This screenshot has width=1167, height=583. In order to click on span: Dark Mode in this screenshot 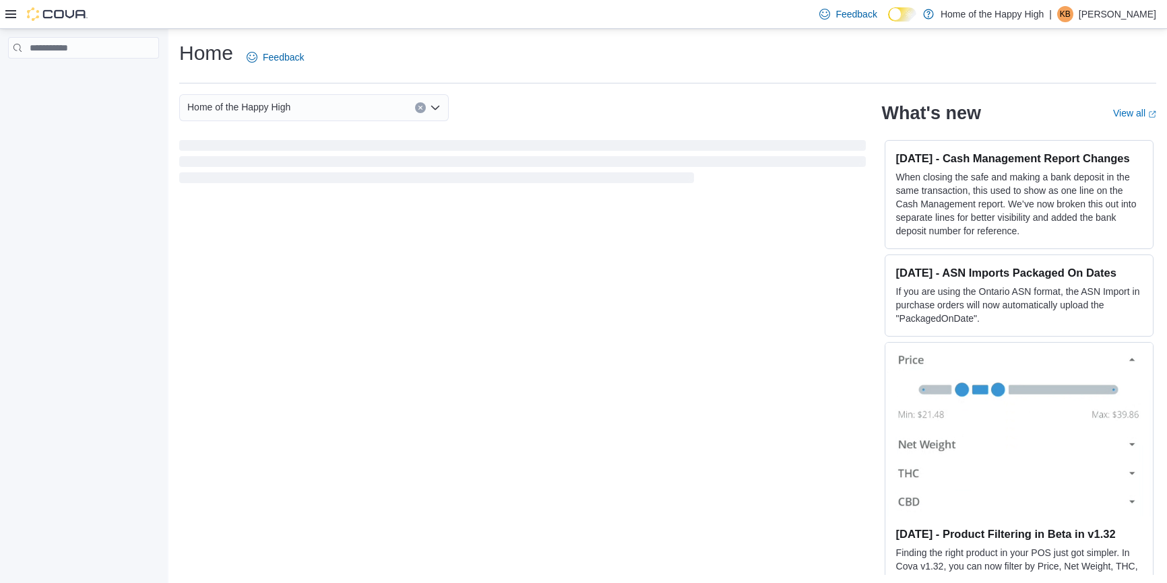, I will do `click(888, 22)`.